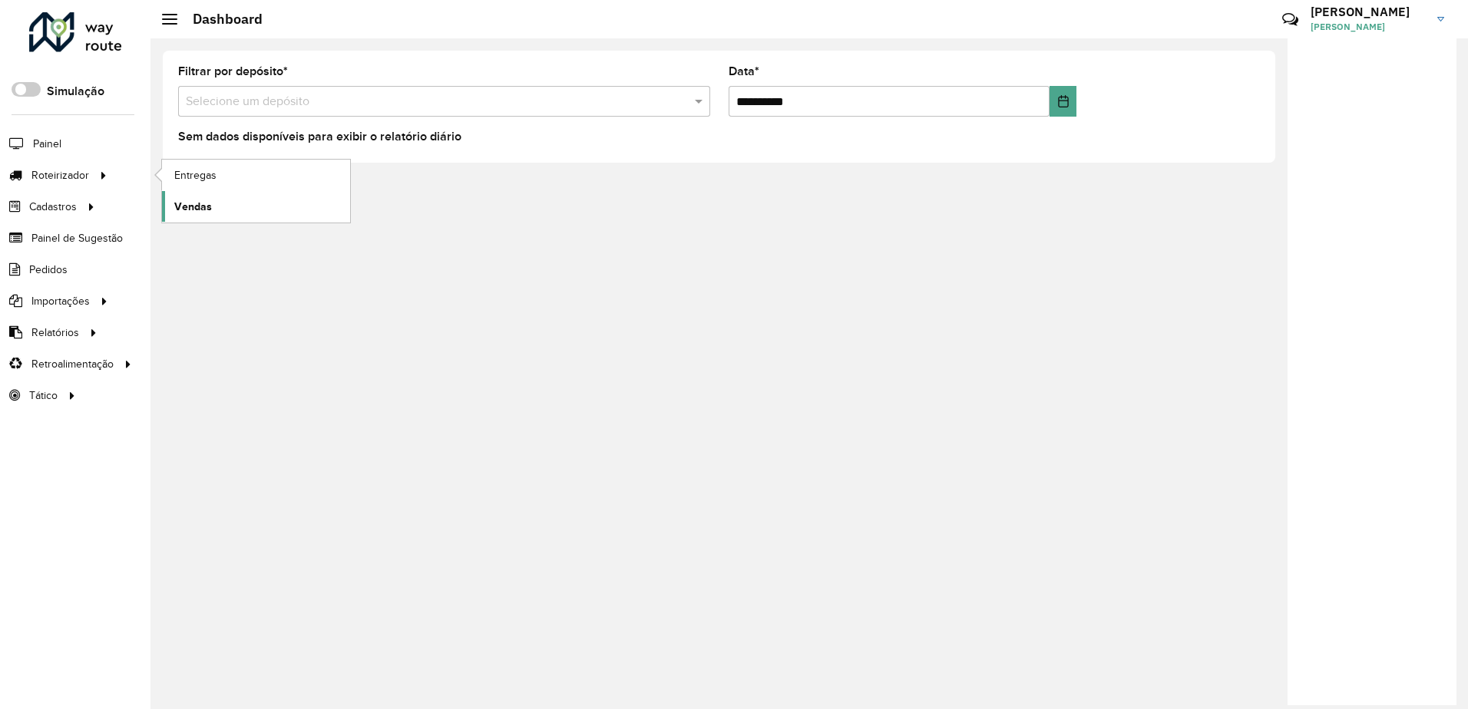  Describe the element at coordinates (75, 91) in the screenshot. I see `label: Simulação` at that location.